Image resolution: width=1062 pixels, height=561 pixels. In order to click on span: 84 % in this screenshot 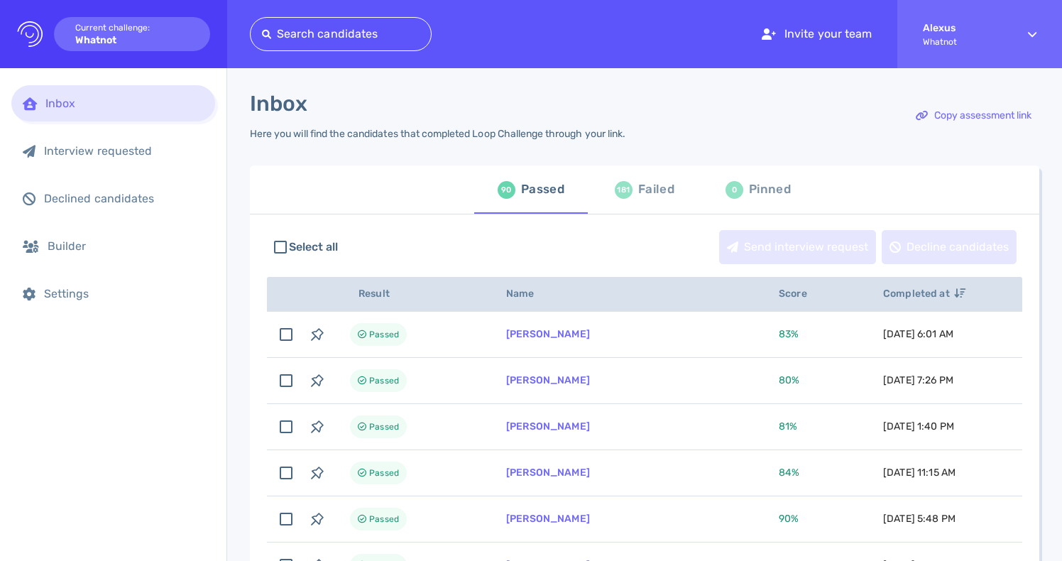, I will do `click(789, 472)`.